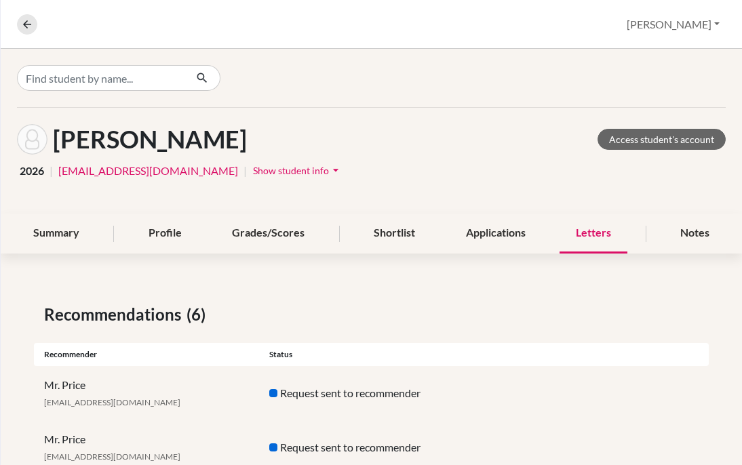  Describe the element at coordinates (298, 170) in the screenshot. I see `button: Show student infoarrow_drop_down` at that location.